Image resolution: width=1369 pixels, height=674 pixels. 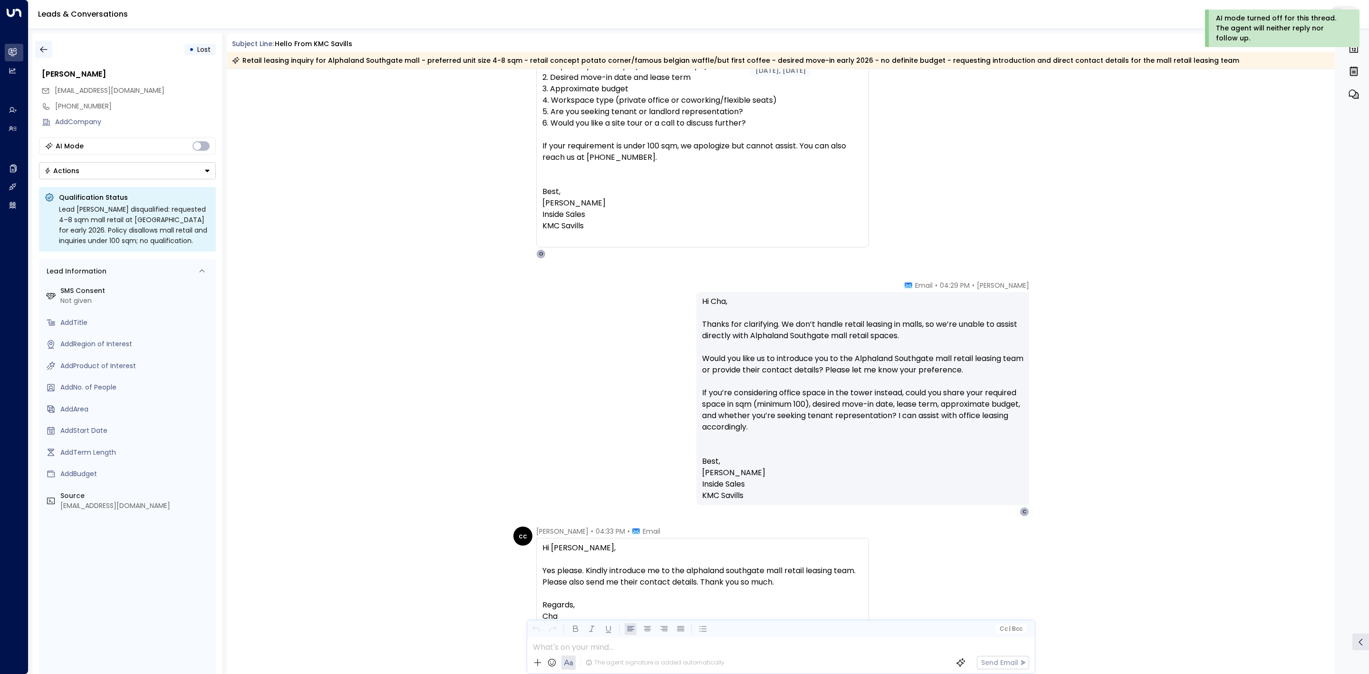 I want to click on button: Cc|Bcc, so click(x=1011, y=628).